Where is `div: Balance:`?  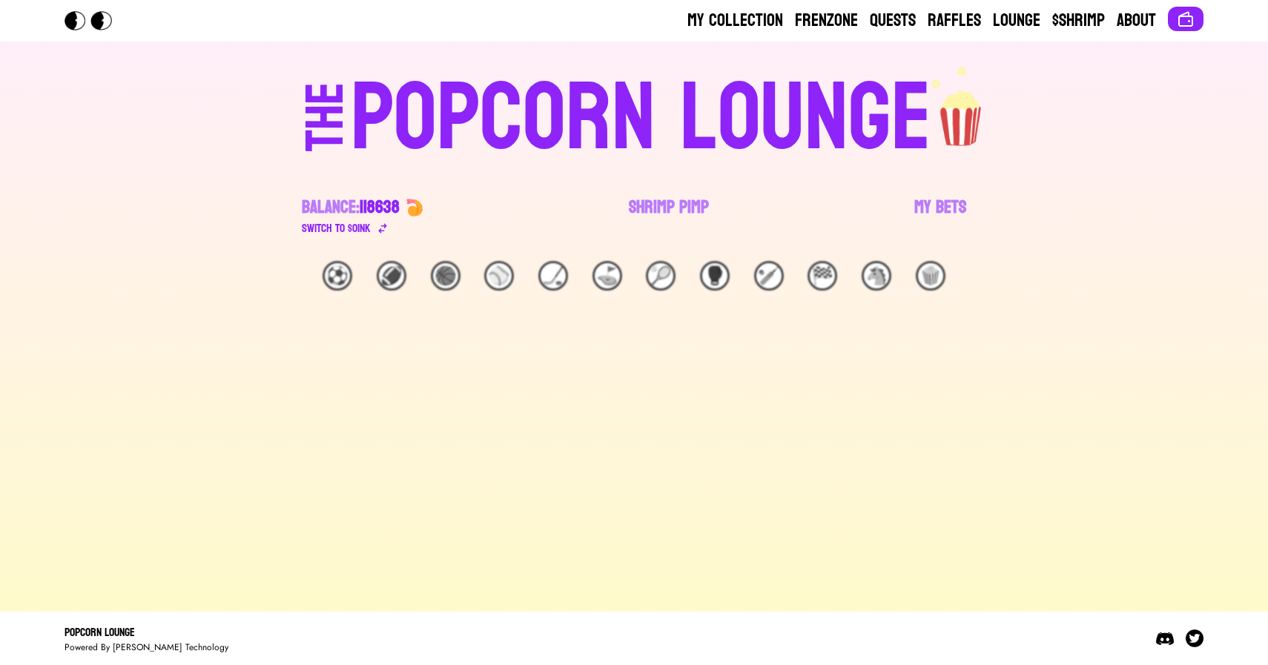
div: Balance: is located at coordinates (351, 208).